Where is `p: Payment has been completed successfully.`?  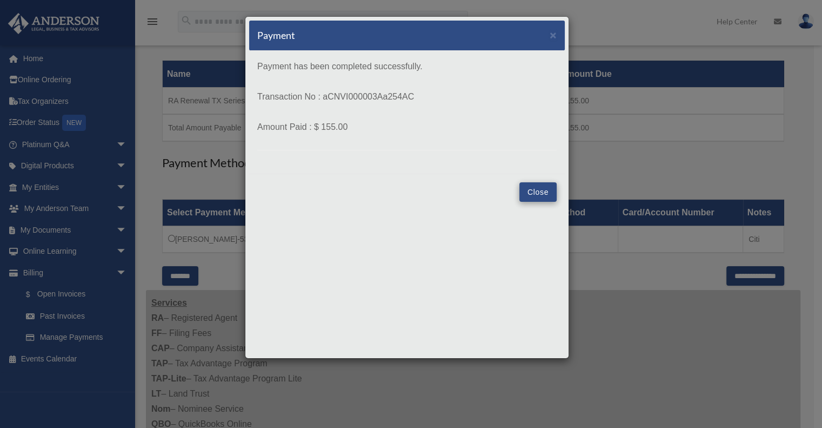
p: Payment has been completed successfully. is located at coordinates (407, 66).